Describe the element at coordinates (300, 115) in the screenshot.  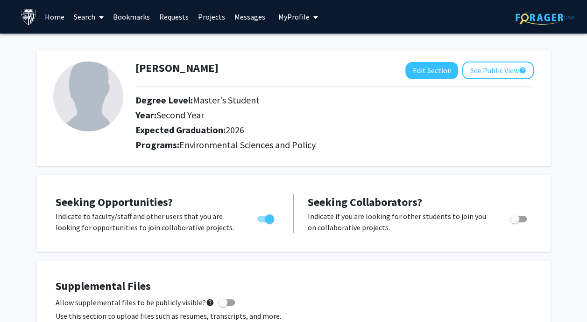
I see `h2: Year:` at that location.